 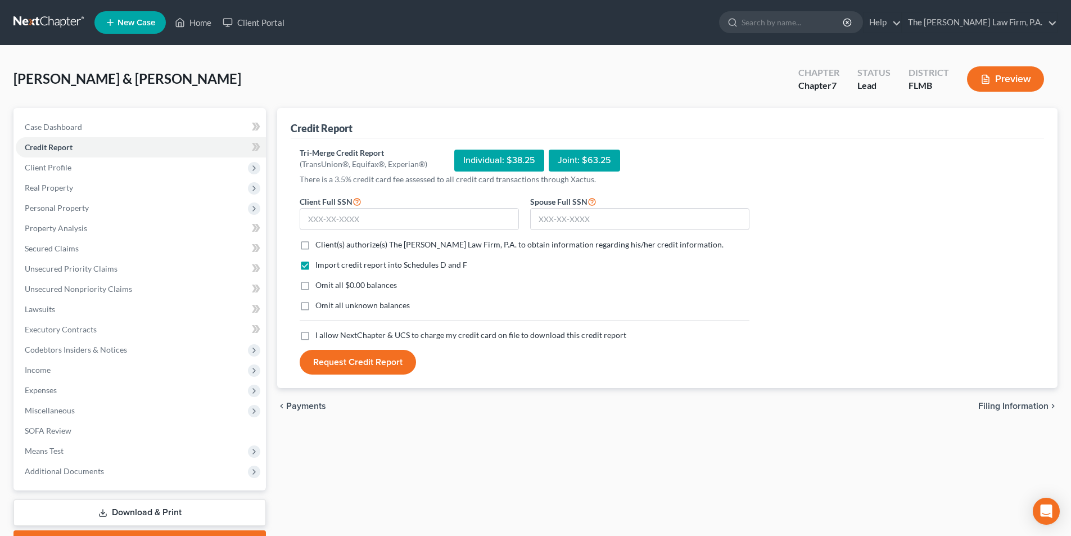 I want to click on span: Real Property, so click(x=49, y=187).